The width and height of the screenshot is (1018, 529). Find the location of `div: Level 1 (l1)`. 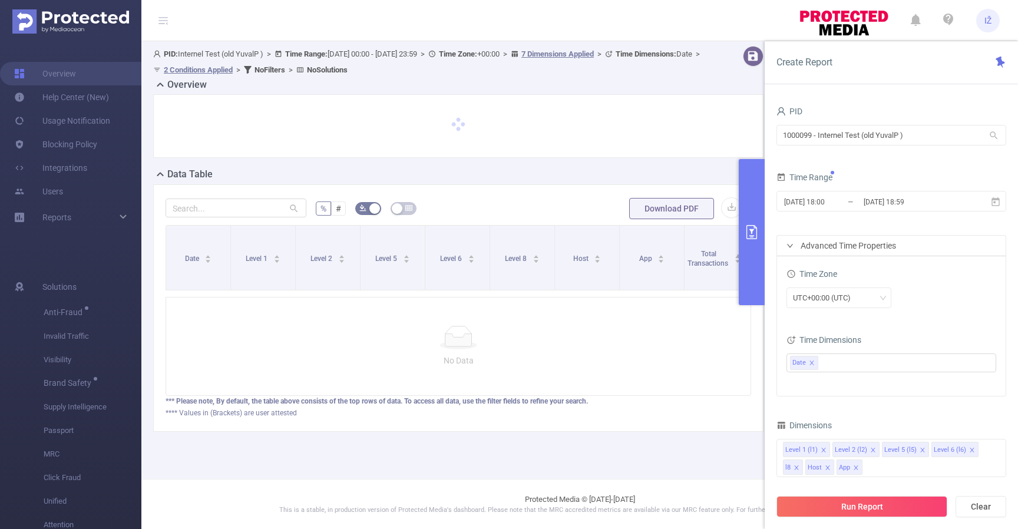

div: Level 1 (l1) is located at coordinates (801, 450).